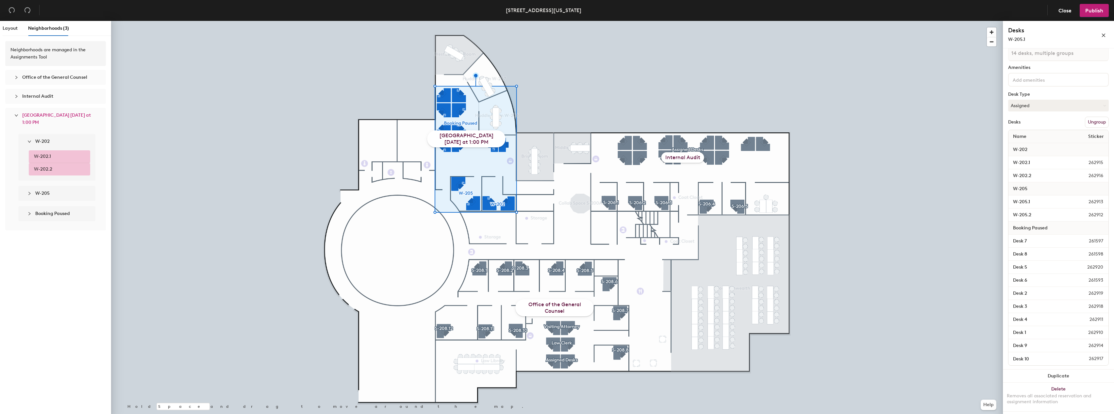 This screenshot has height=414, width=1114. Describe the element at coordinates (59, 214) in the screenshot. I see `div: Booking Paused` at that location.